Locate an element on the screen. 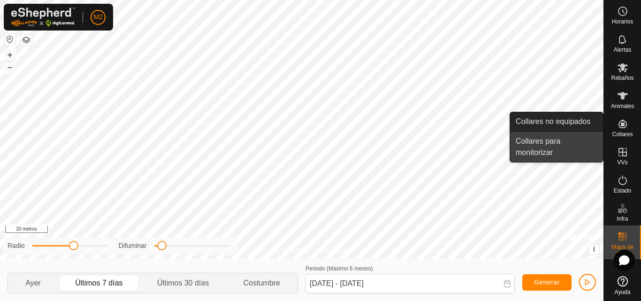  font: Alertas is located at coordinates (623, 50).